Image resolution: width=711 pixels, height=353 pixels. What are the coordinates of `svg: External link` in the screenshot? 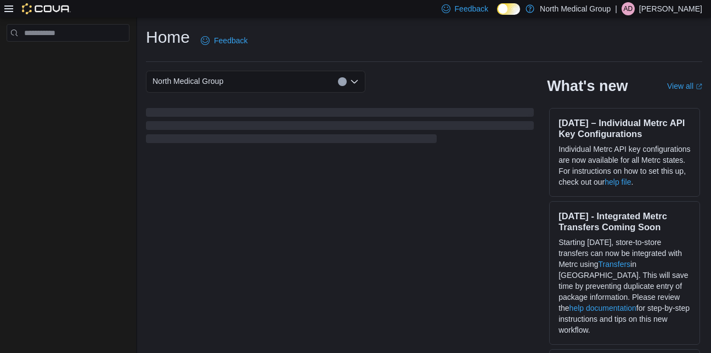 It's located at (699, 87).